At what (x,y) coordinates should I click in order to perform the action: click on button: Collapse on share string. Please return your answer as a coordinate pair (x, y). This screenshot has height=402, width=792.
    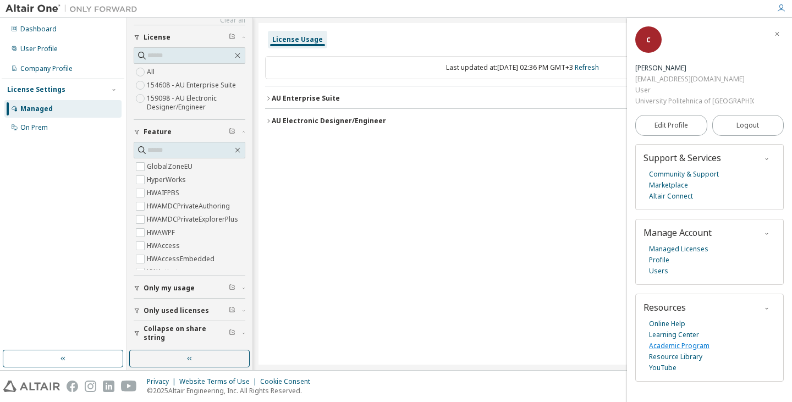
    Looking at the image, I should click on (189, 333).